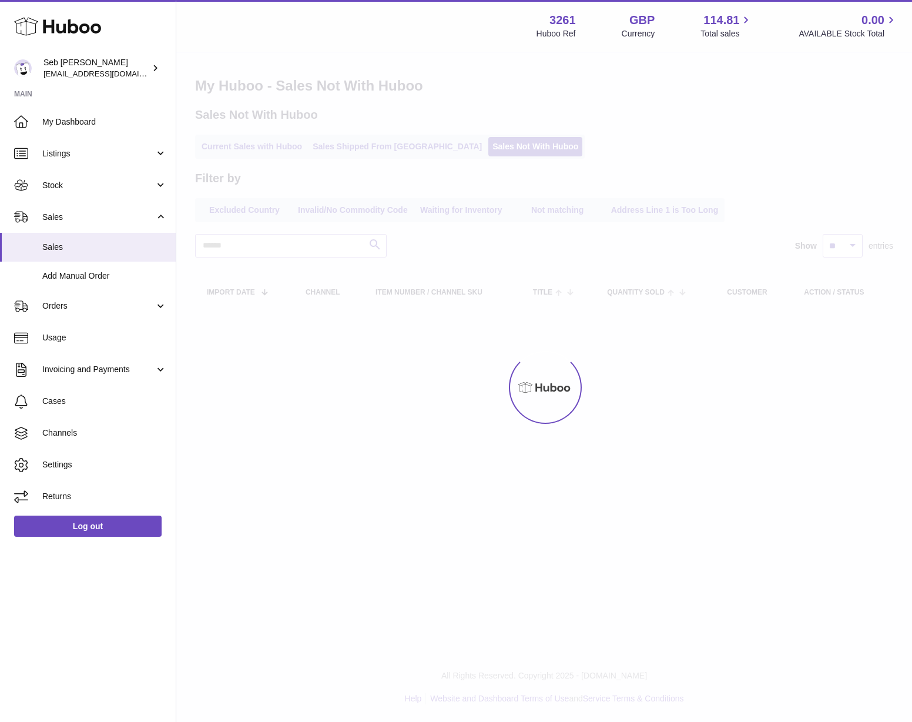  Describe the element at coordinates (105, 496) in the screenshot. I see `span: Returns` at that location.